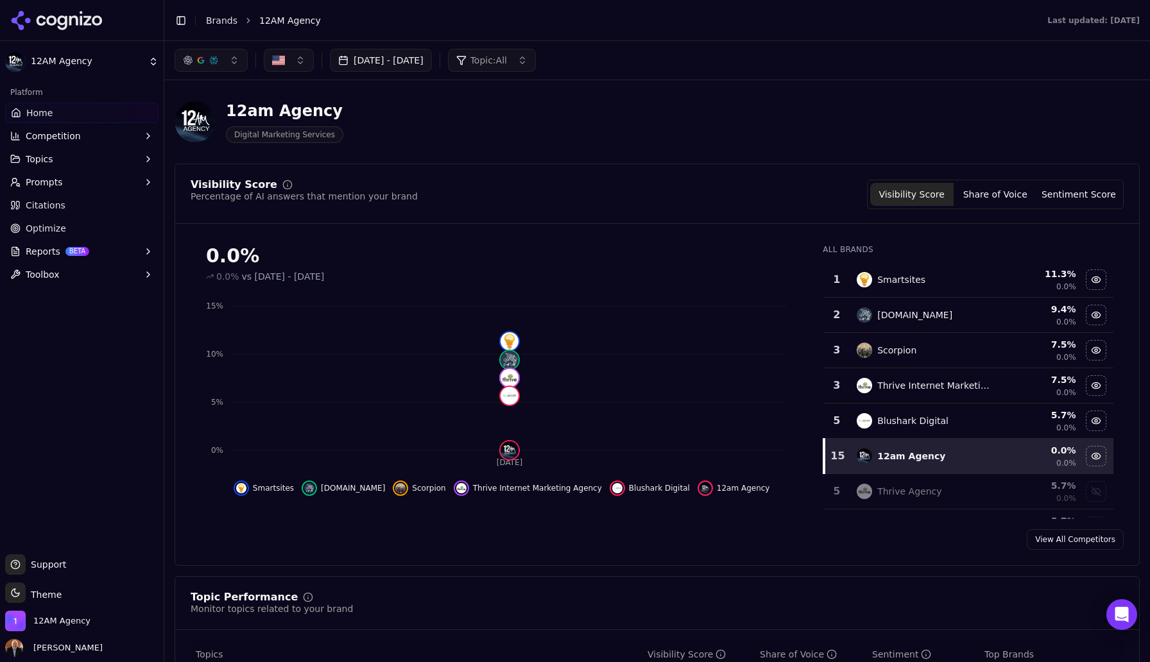 This screenshot has height=662, width=1150. What do you see at coordinates (968, 386) in the screenshot?
I see `tr: 3thrive internet marketing agencyThrive Internet Marketing Agency7.5%0.0%Hide thrive internet mar...` at bounding box center [968, 386].